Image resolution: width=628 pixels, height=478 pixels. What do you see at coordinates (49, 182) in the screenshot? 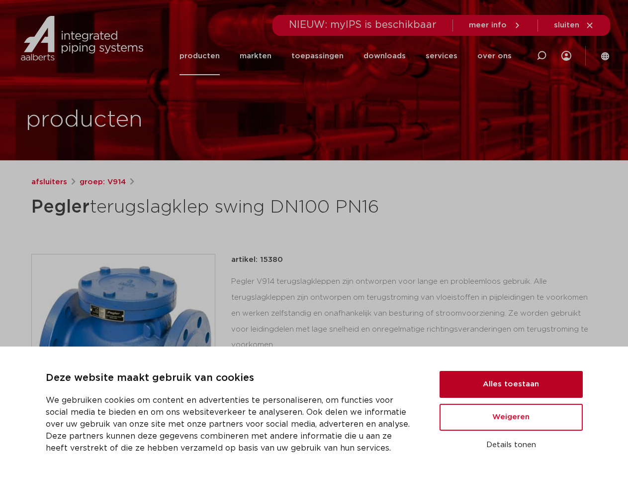
I see `a: afsluiters` at bounding box center [49, 182].